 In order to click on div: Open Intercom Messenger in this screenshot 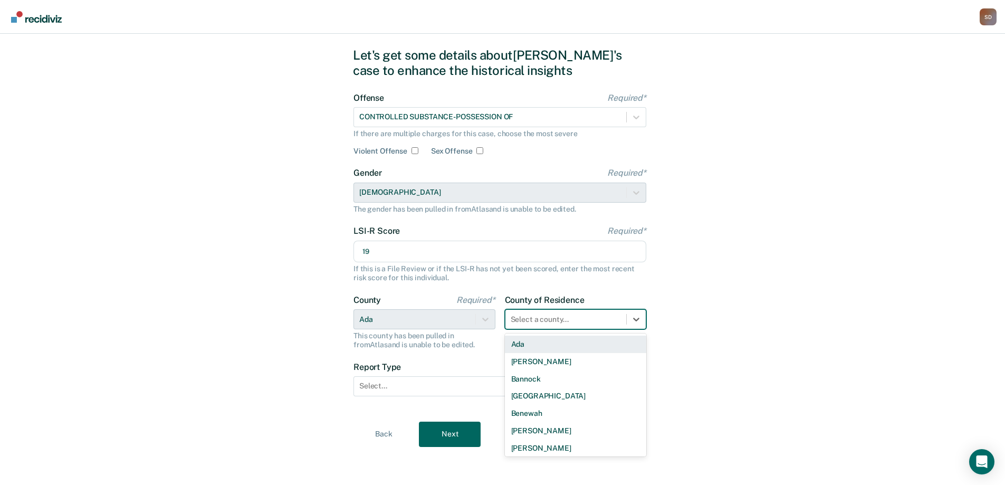, I will do `click(982, 462)`.